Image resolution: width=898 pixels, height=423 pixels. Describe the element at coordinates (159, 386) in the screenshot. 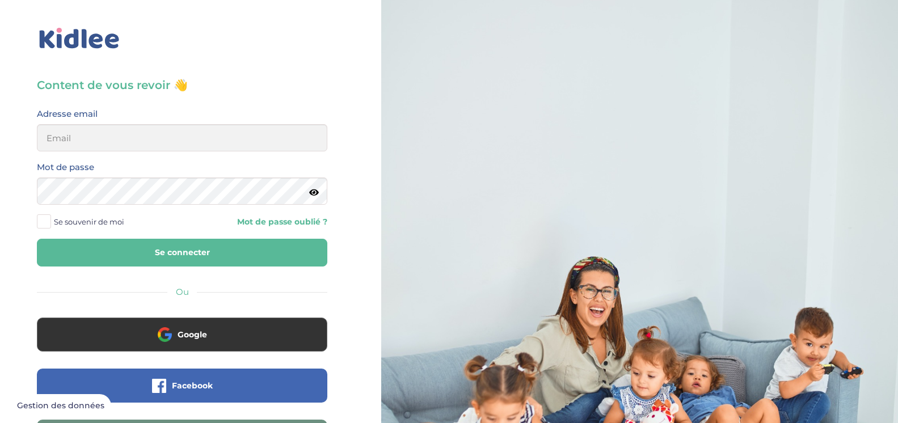

I see `img: facebook.png` at that location.